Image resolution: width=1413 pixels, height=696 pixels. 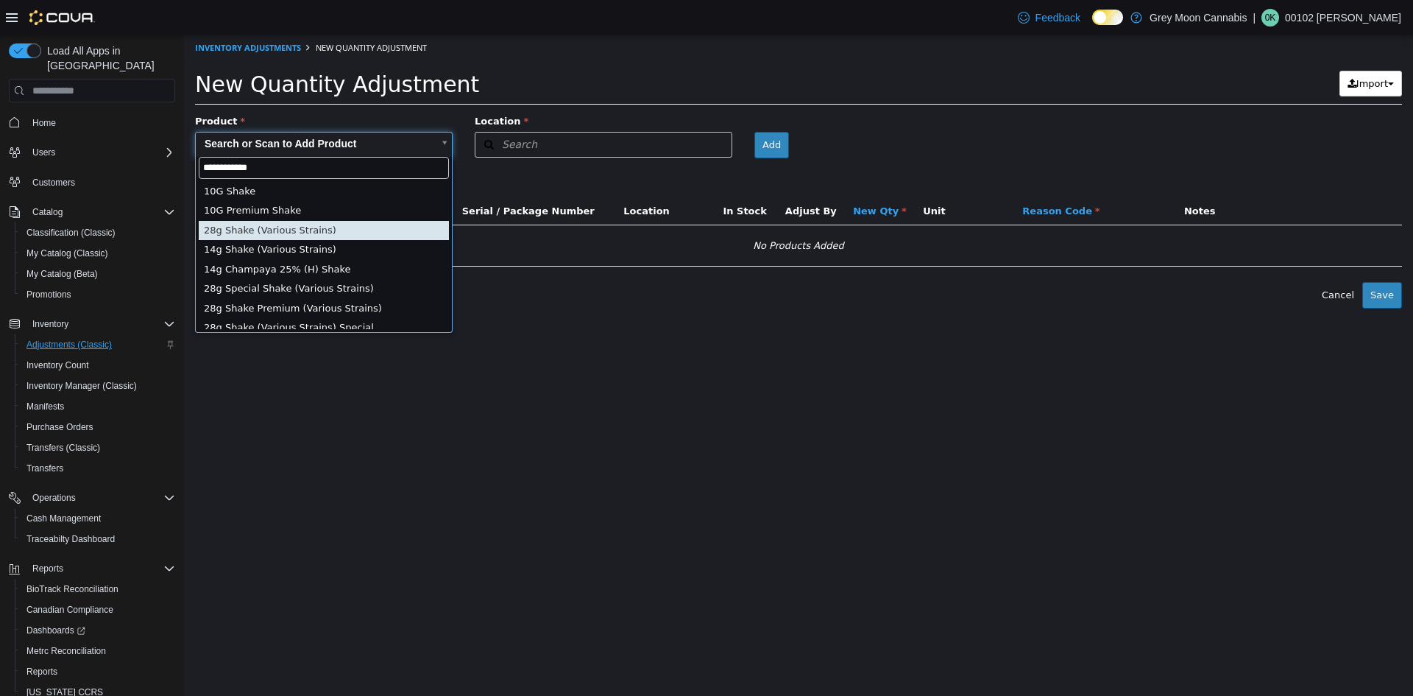 What do you see at coordinates (98, 589) in the screenshot?
I see `button: BioTrack Reconciliation` at bounding box center [98, 589].